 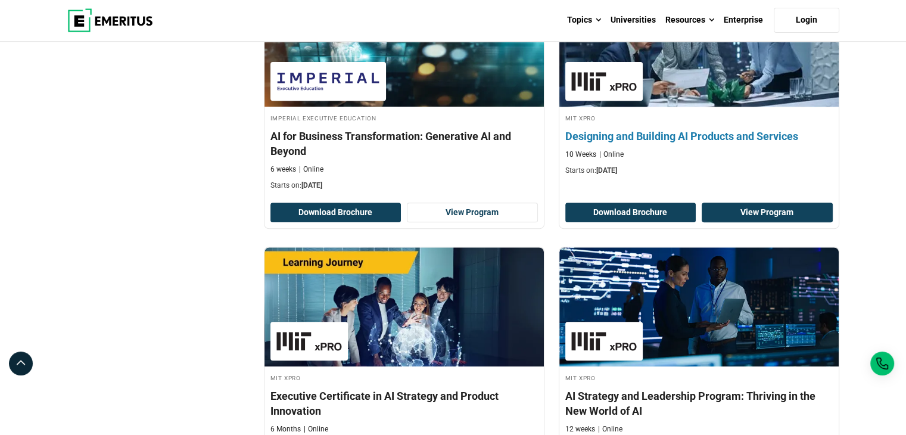 What do you see at coordinates (581, 154) in the screenshot?
I see `p: 10 Weeks` at bounding box center [581, 154].